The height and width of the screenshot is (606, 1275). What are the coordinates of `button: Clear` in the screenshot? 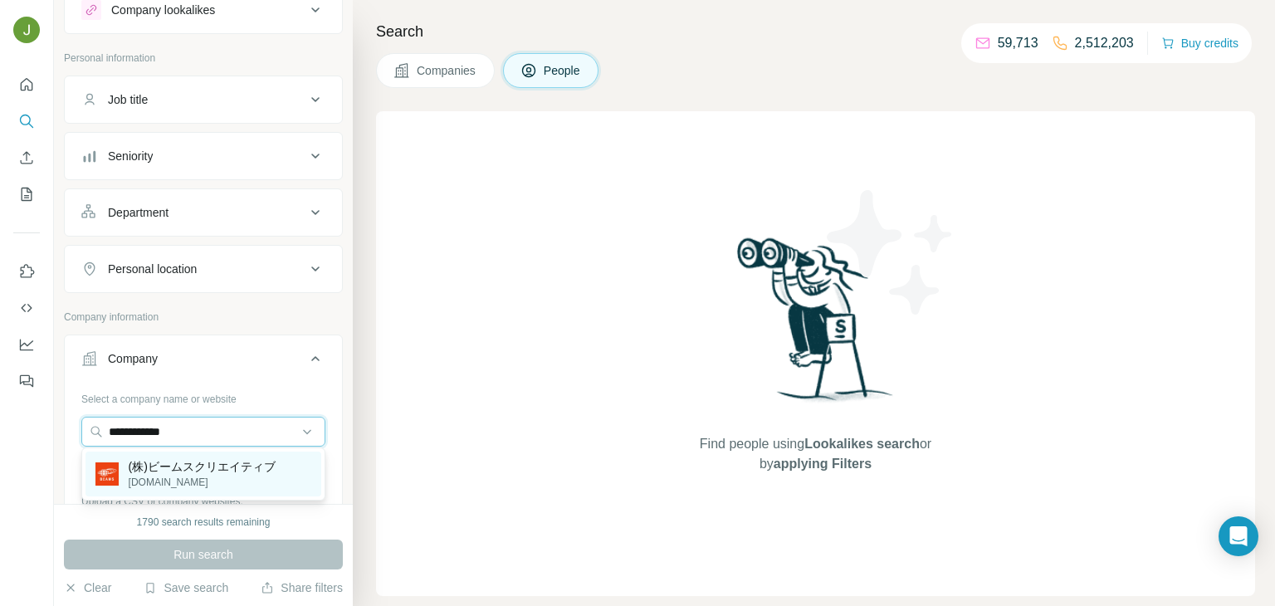 It's located at (87, 588).